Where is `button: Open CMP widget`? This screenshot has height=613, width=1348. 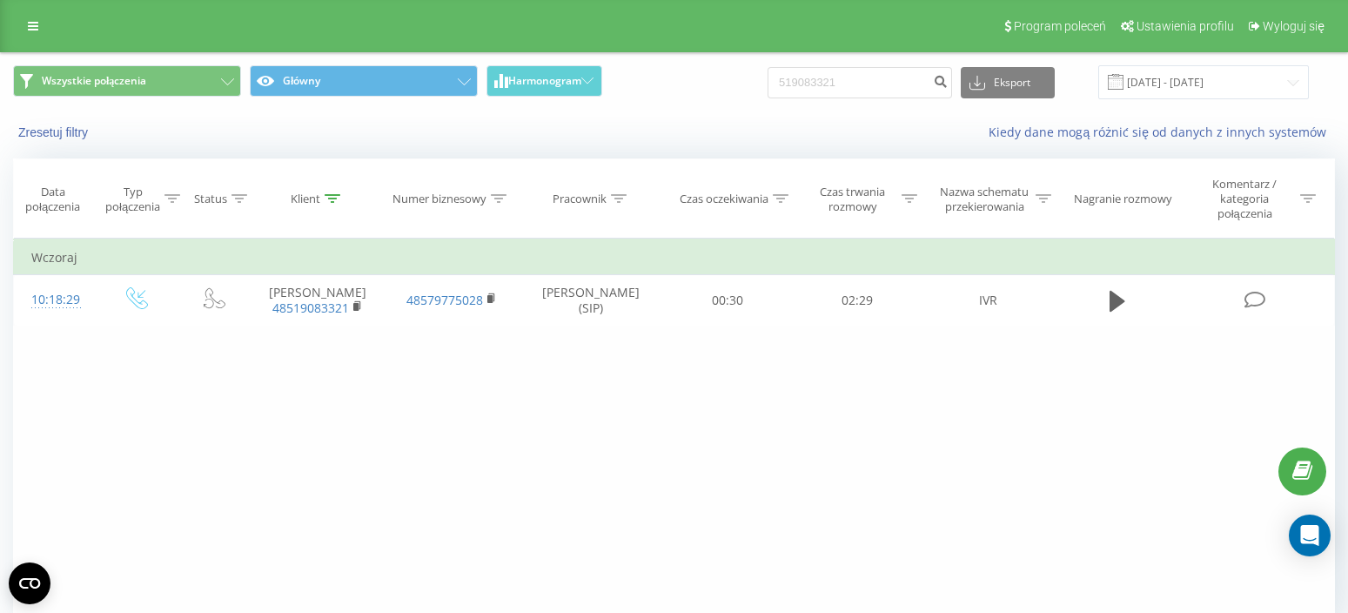 button: Open CMP widget is located at coordinates (30, 583).